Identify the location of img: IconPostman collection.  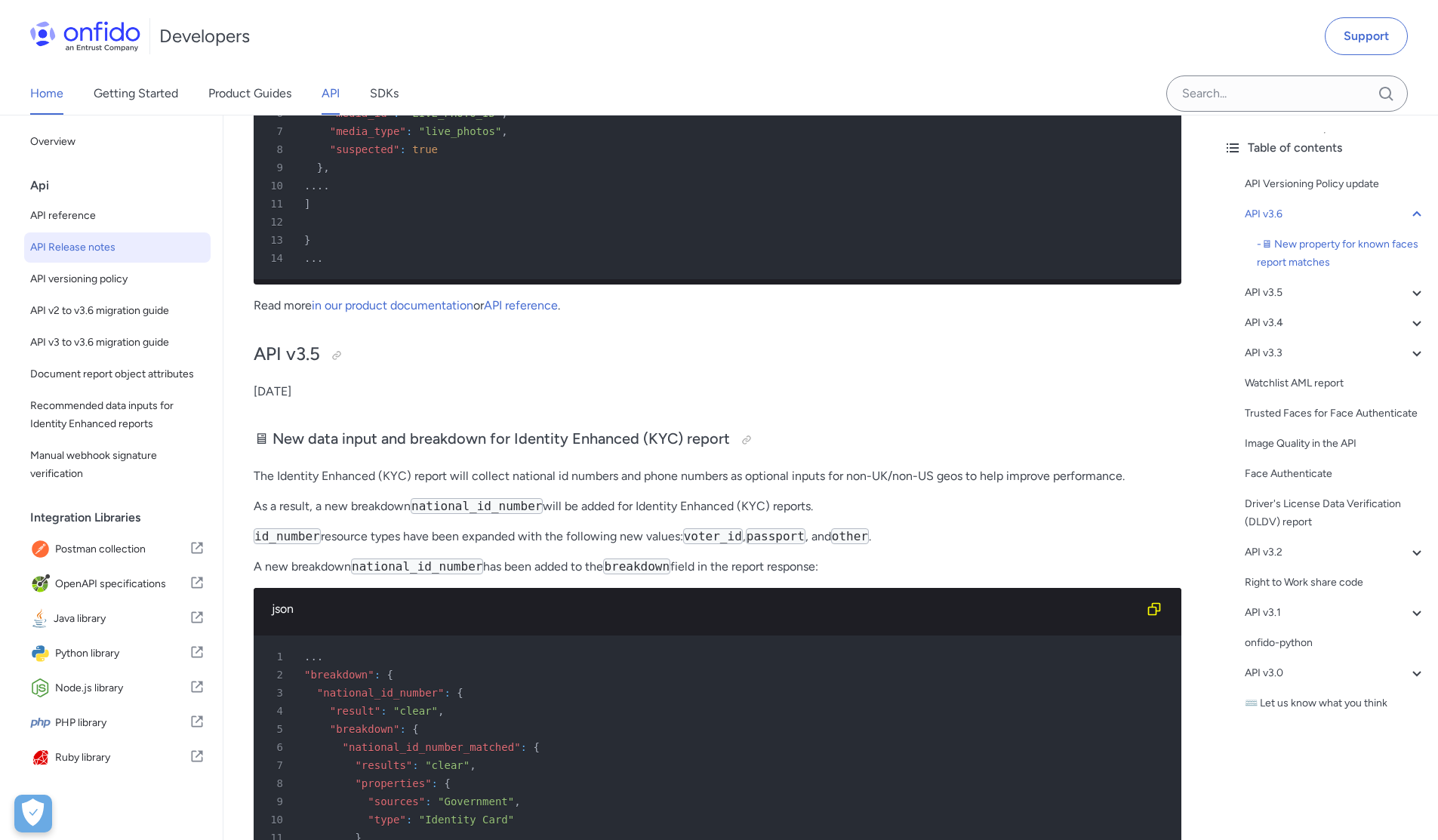
(43, 550).